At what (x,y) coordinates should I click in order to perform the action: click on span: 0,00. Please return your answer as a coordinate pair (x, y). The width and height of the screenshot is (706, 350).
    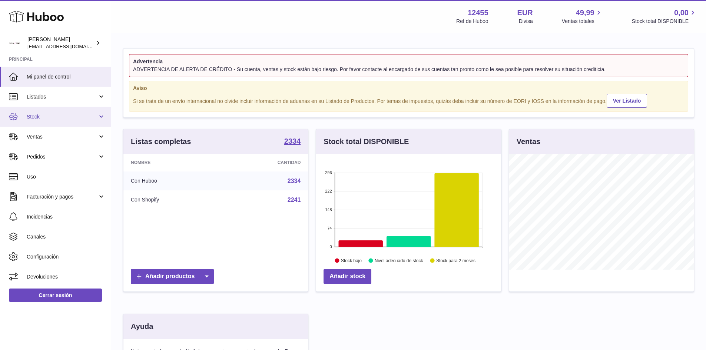
    Looking at the image, I should click on (682, 13).